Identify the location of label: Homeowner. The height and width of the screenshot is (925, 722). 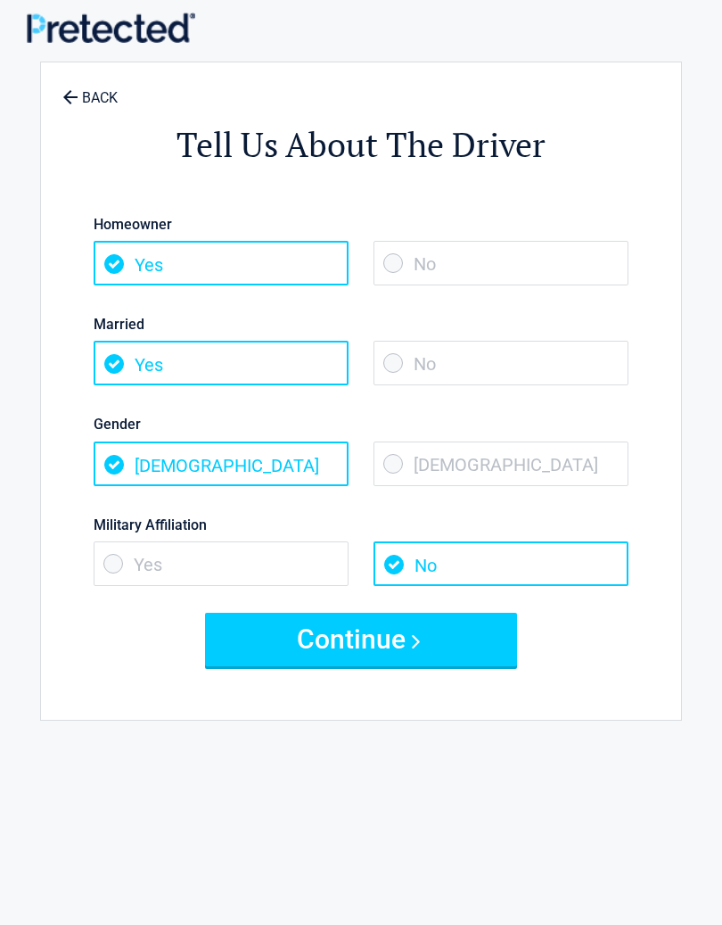
(361, 224).